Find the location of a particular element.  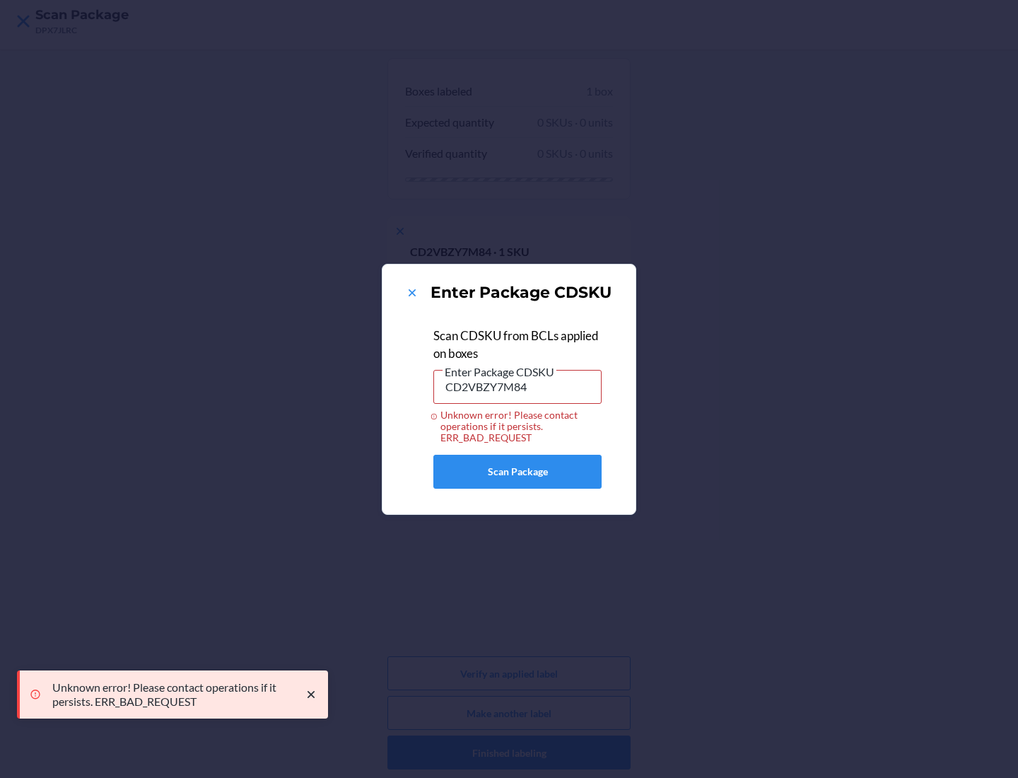

h2: Enter Package CDSKU is located at coordinates (521, 293).